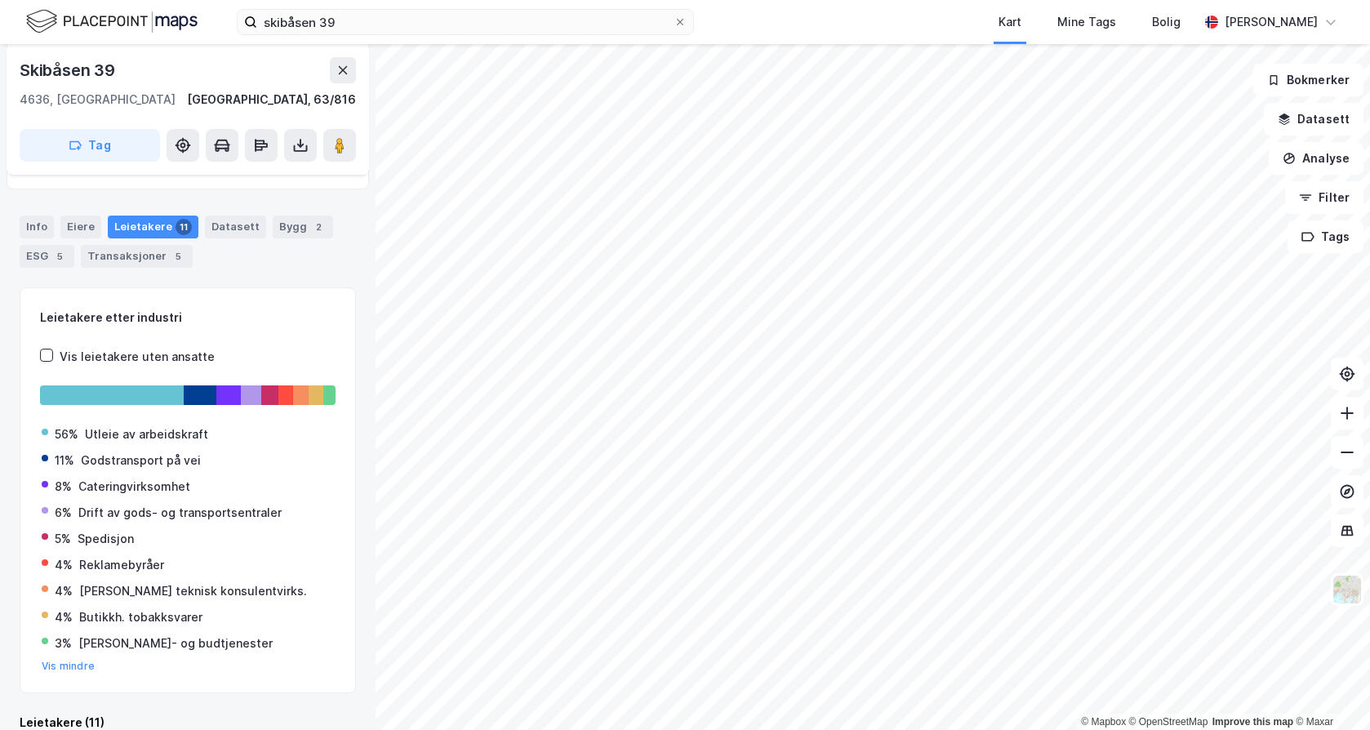 The height and width of the screenshot is (730, 1370). I want to click on div: Datasett, so click(235, 227).